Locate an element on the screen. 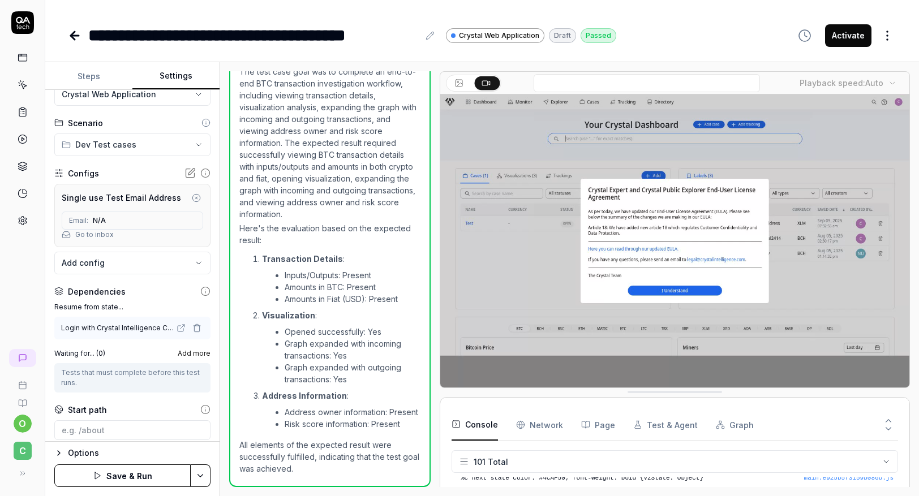 The height and width of the screenshot is (496, 919). a: Crystal Web Application is located at coordinates (495, 35).